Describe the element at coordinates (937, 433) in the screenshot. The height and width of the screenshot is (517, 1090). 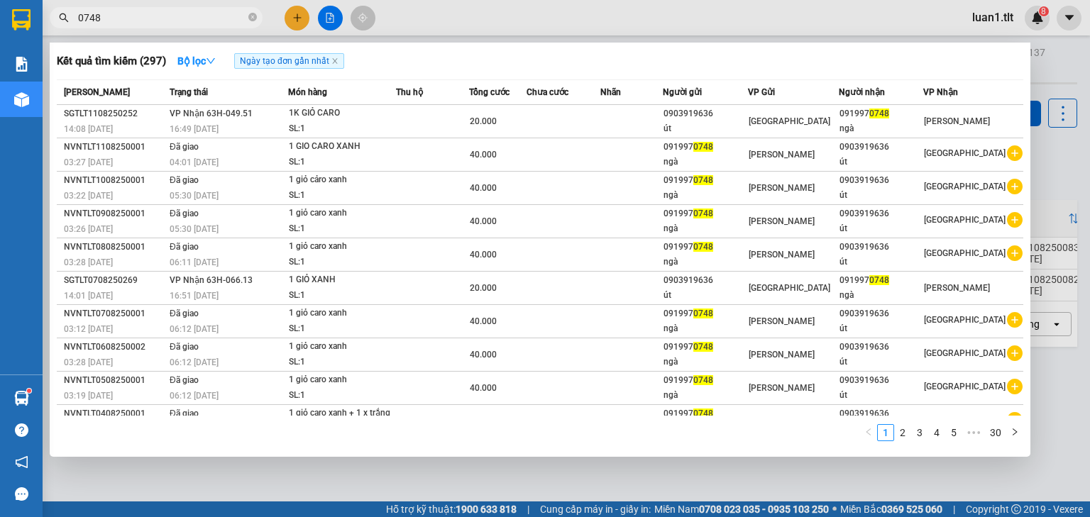
I see `li: 4` at that location.